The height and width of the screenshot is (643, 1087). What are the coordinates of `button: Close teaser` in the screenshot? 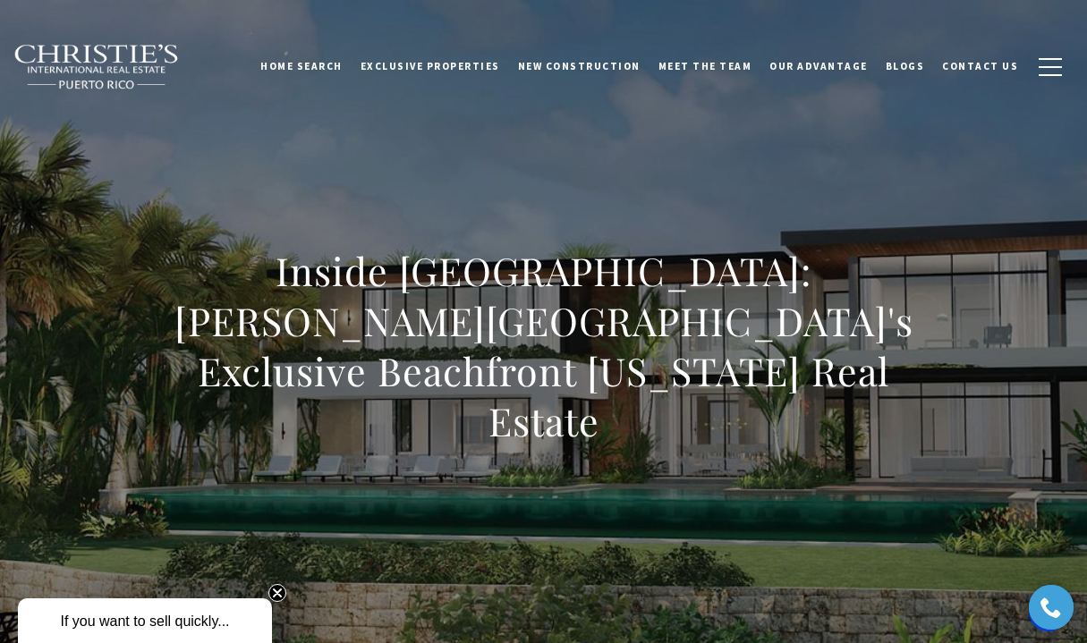 It's located at (277, 593).